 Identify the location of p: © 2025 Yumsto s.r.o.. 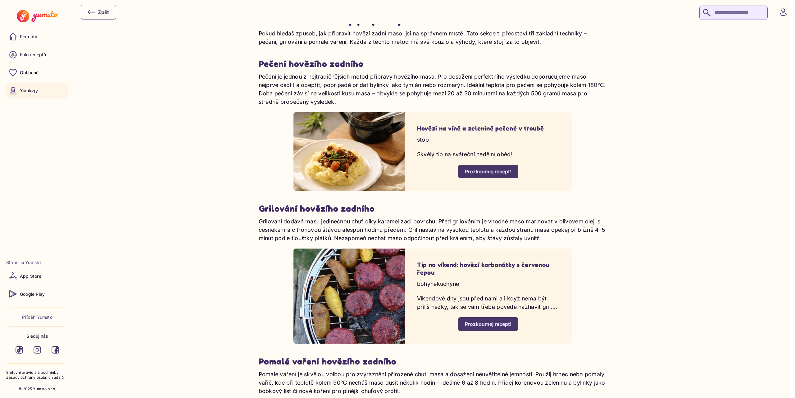
(37, 389).